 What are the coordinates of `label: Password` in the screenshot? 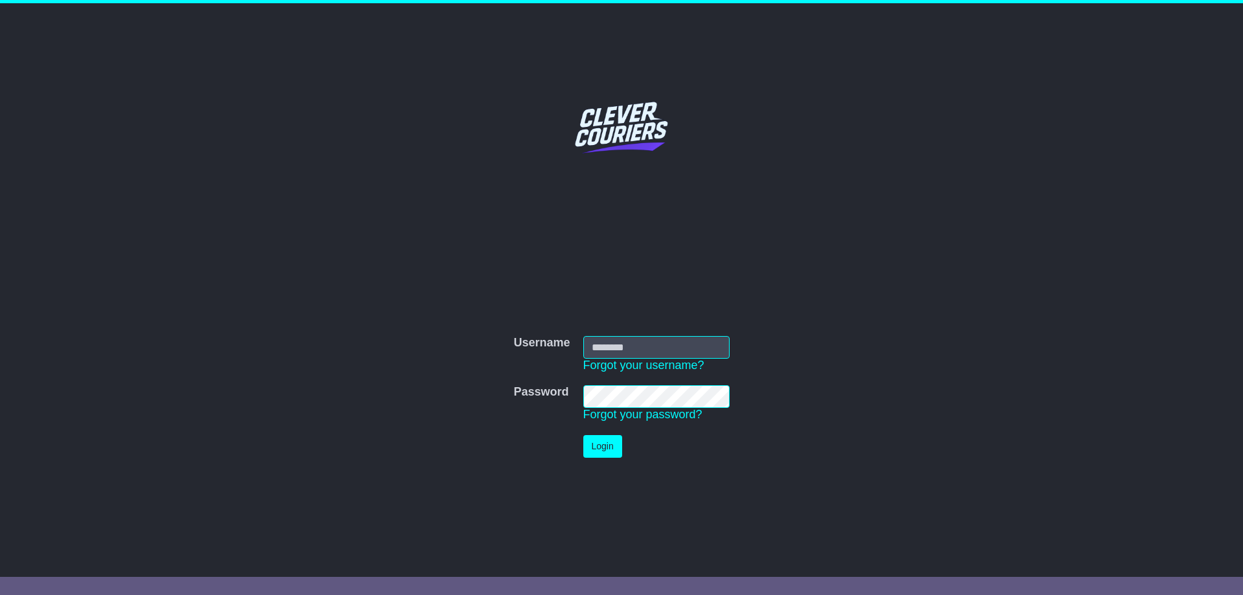 It's located at (541, 392).